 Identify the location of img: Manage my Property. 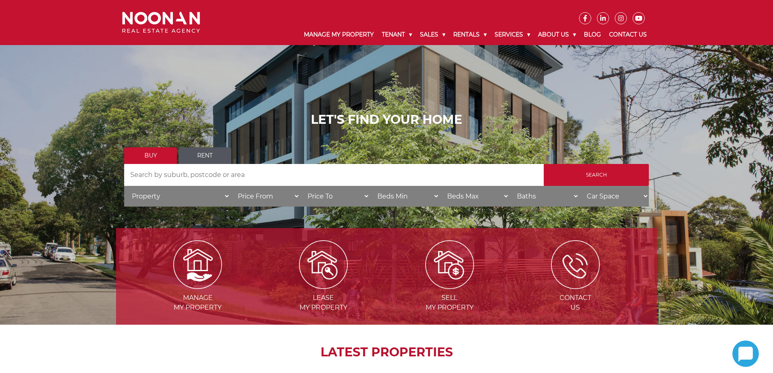
(198, 265).